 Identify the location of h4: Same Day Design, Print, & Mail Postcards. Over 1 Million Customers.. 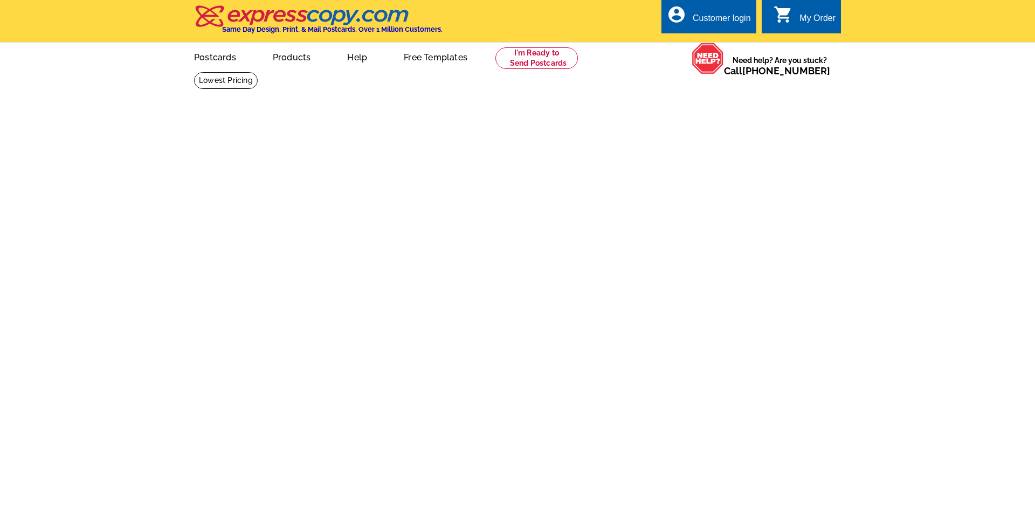
(332, 29).